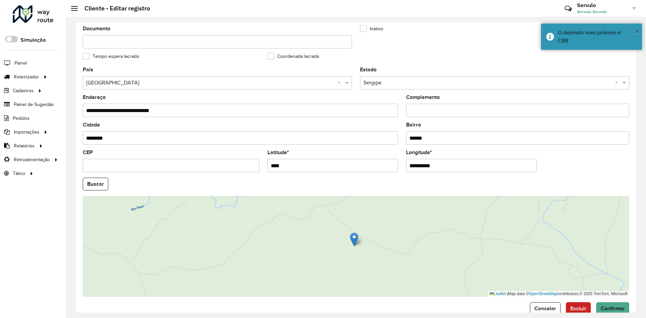 This screenshot has width=646, height=318. I want to click on button: Excluir, so click(578, 308).